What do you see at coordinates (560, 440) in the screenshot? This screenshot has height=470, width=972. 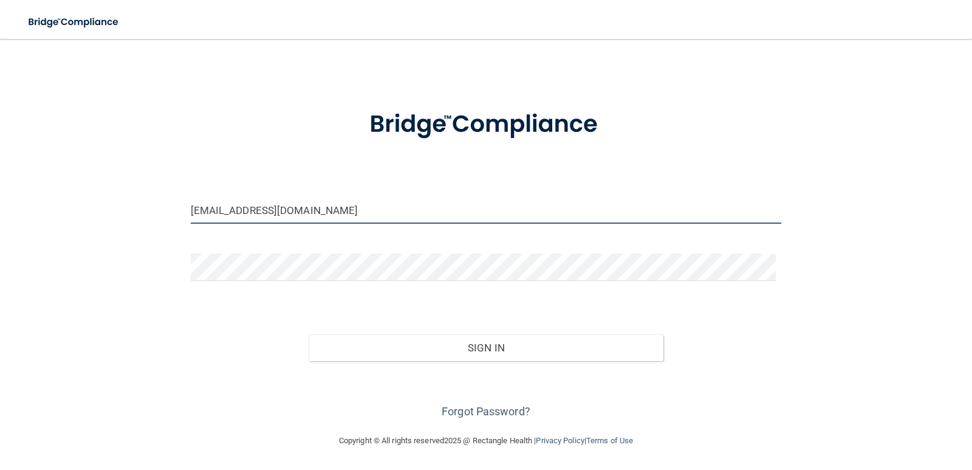 I see `a: Privacy Policy` at bounding box center [560, 440].